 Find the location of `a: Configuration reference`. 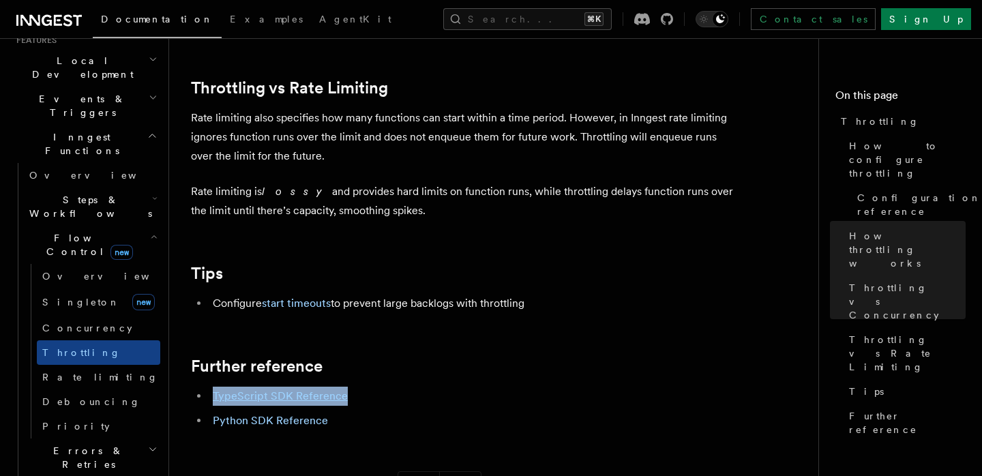

a: Configuration reference is located at coordinates (908, 205).